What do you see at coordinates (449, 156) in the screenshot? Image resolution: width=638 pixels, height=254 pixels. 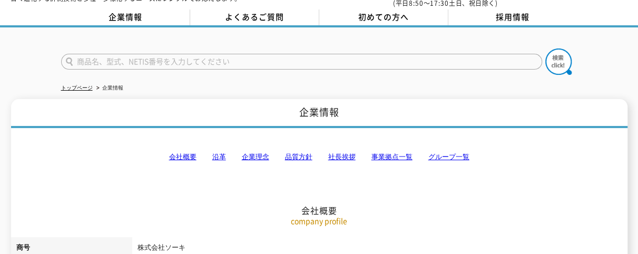 I see `a: グループ一覧` at bounding box center [449, 156].